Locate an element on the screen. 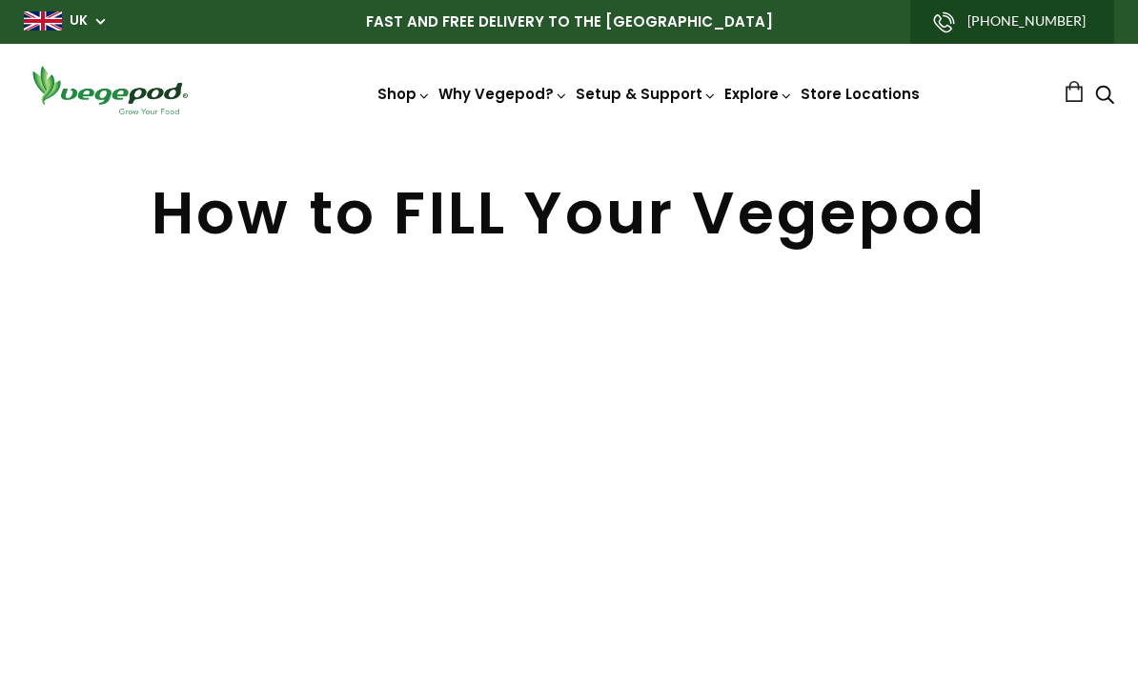 The image size is (1138, 687). a: Shop is located at coordinates (404, 93).